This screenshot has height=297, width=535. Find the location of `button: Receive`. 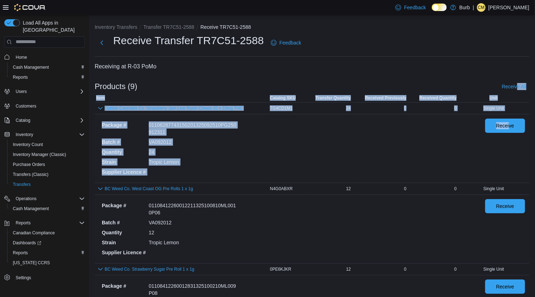

button: Receive is located at coordinates (505, 126).